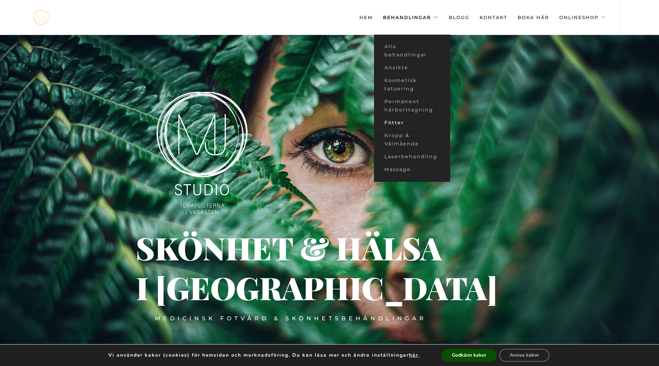 Image resolution: width=659 pixels, height=366 pixels. What do you see at coordinates (412, 169) in the screenshot?
I see `a: Massage` at bounding box center [412, 169].